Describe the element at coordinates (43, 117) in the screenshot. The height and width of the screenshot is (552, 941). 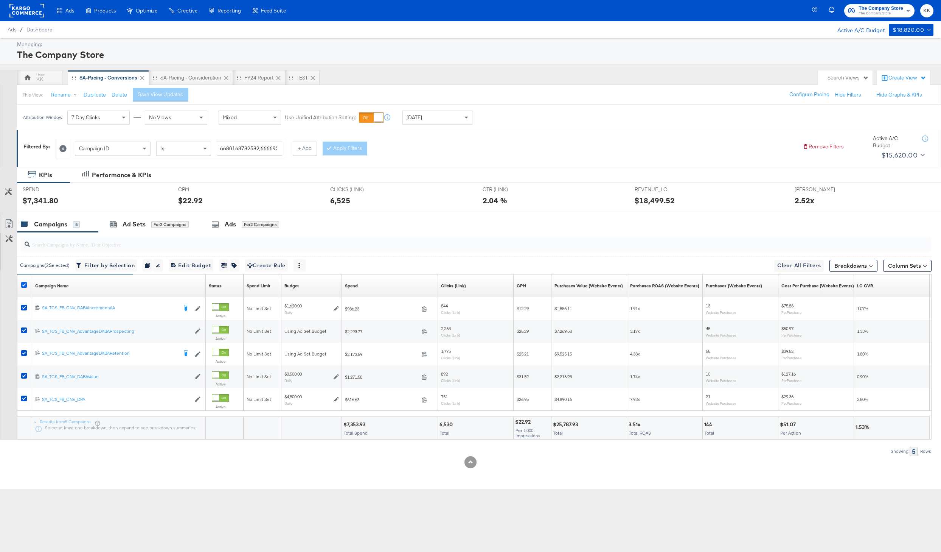
I see `div: Attribution Window:` at that location.